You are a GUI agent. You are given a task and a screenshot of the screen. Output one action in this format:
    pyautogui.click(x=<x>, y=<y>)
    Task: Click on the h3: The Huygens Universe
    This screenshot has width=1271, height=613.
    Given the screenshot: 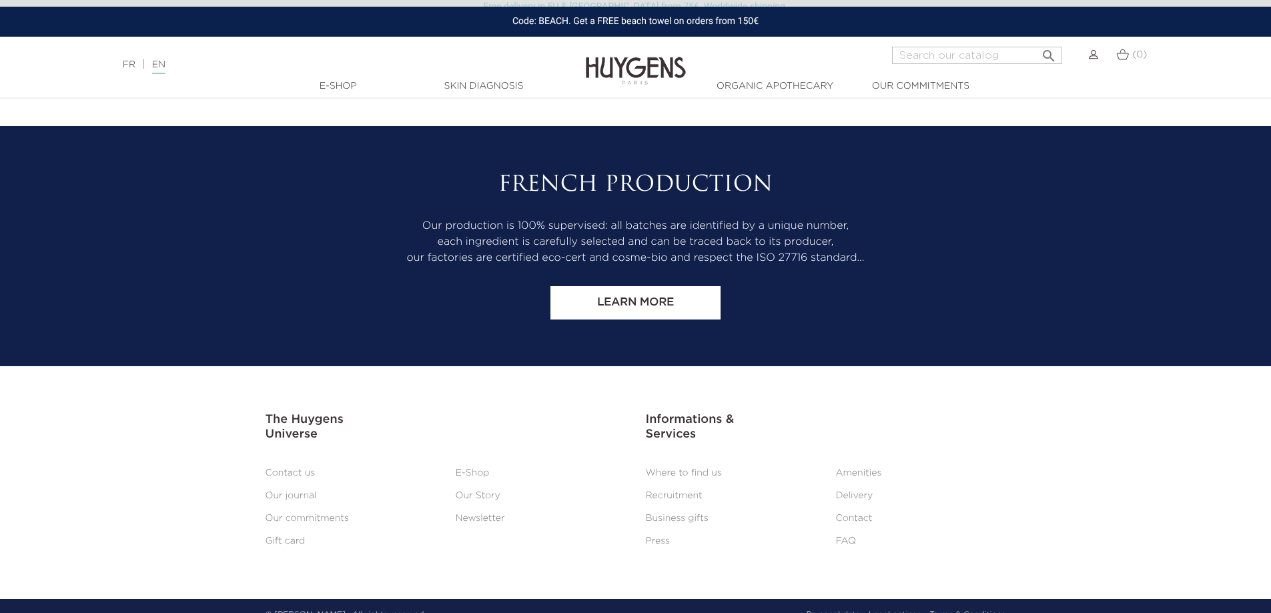 What is the action you would take?
    pyautogui.click(x=446, y=427)
    